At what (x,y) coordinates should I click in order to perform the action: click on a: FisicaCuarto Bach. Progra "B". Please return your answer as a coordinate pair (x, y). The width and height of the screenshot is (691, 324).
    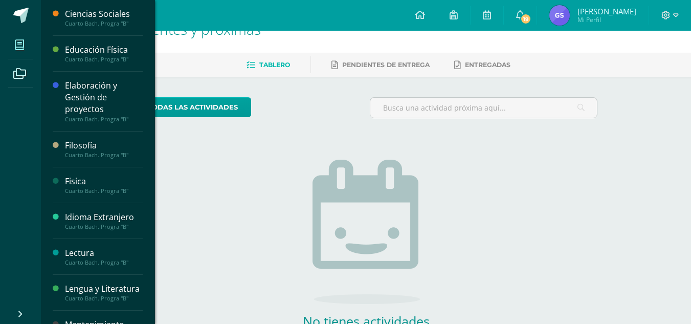
    Looking at the image, I should click on (104, 185).